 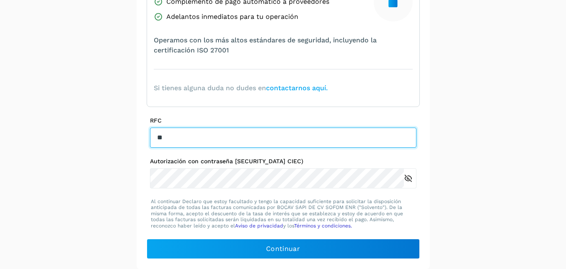 What do you see at coordinates (323, 226) in the screenshot?
I see `a: Términos y condiciones.` at bounding box center [323, 226].